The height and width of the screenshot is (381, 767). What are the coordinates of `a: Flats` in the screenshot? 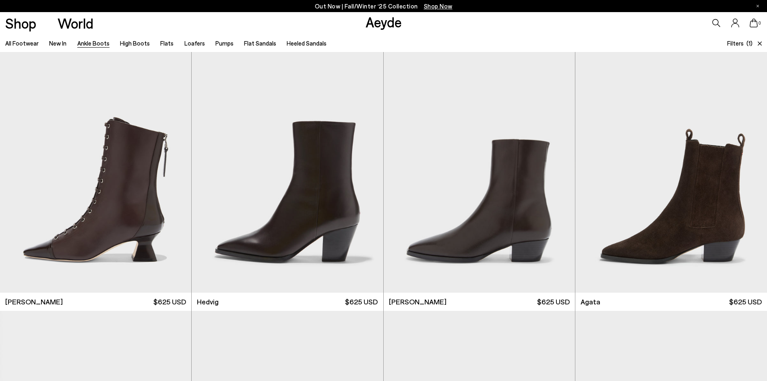 It's located at (167, 43).